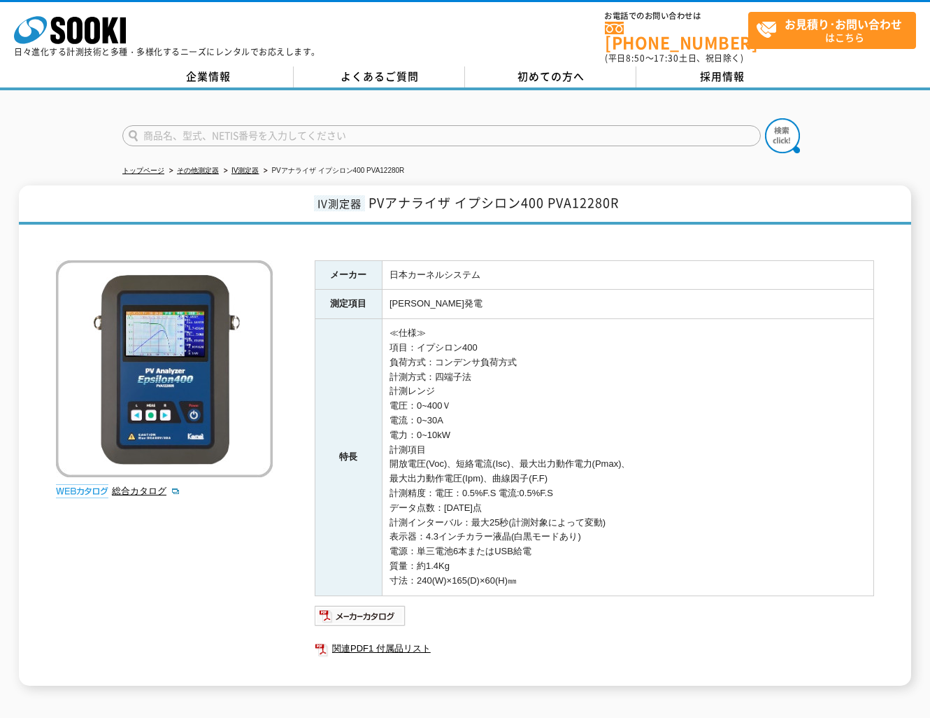 Image resolution: width=930 pixels, height=718 pixels. What do you see at coordinates (627, 457) in the screenshot?
I see `td: ≪仕様≫ 項目：イプシロン400 負荷方式：コンデンサ負荷方式 計測方式：四端子法 計測レンジ 電圧：0~400Ｖ 電流：0~30A 電力：0~10kW 計測項目 開放電圧(Voc)、短絡電流(...` at bounding box center [627, 457].